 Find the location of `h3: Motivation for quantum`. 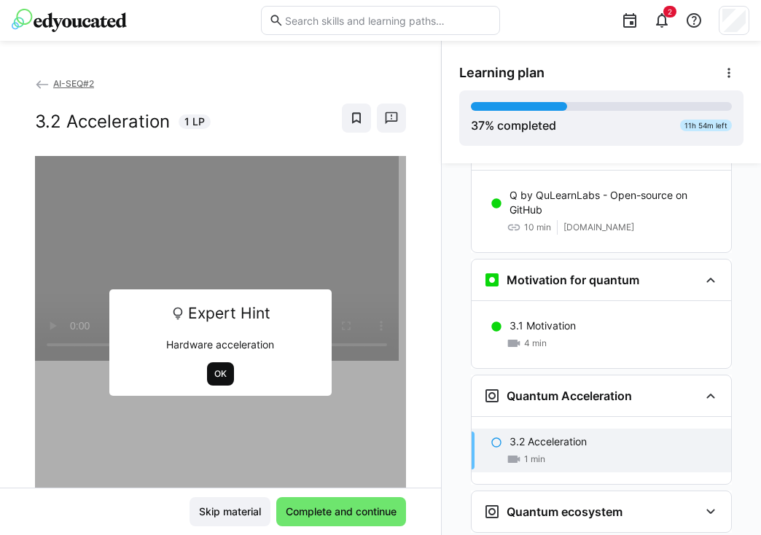

h3: Motivation for quantum is located at coordinates (573, 280).